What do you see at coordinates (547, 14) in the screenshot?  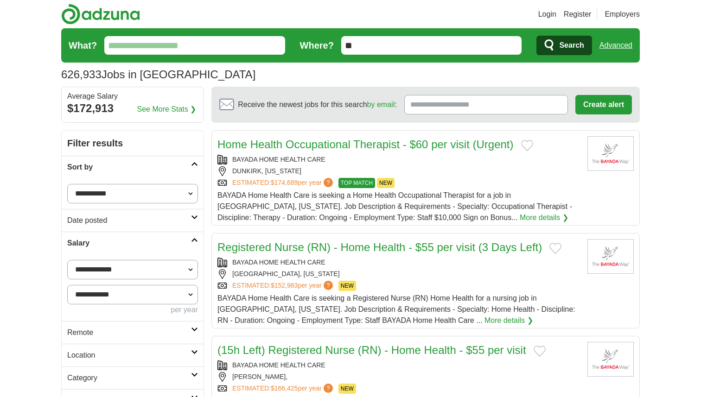 I see `a: Login` at bounding box center [547, 14].